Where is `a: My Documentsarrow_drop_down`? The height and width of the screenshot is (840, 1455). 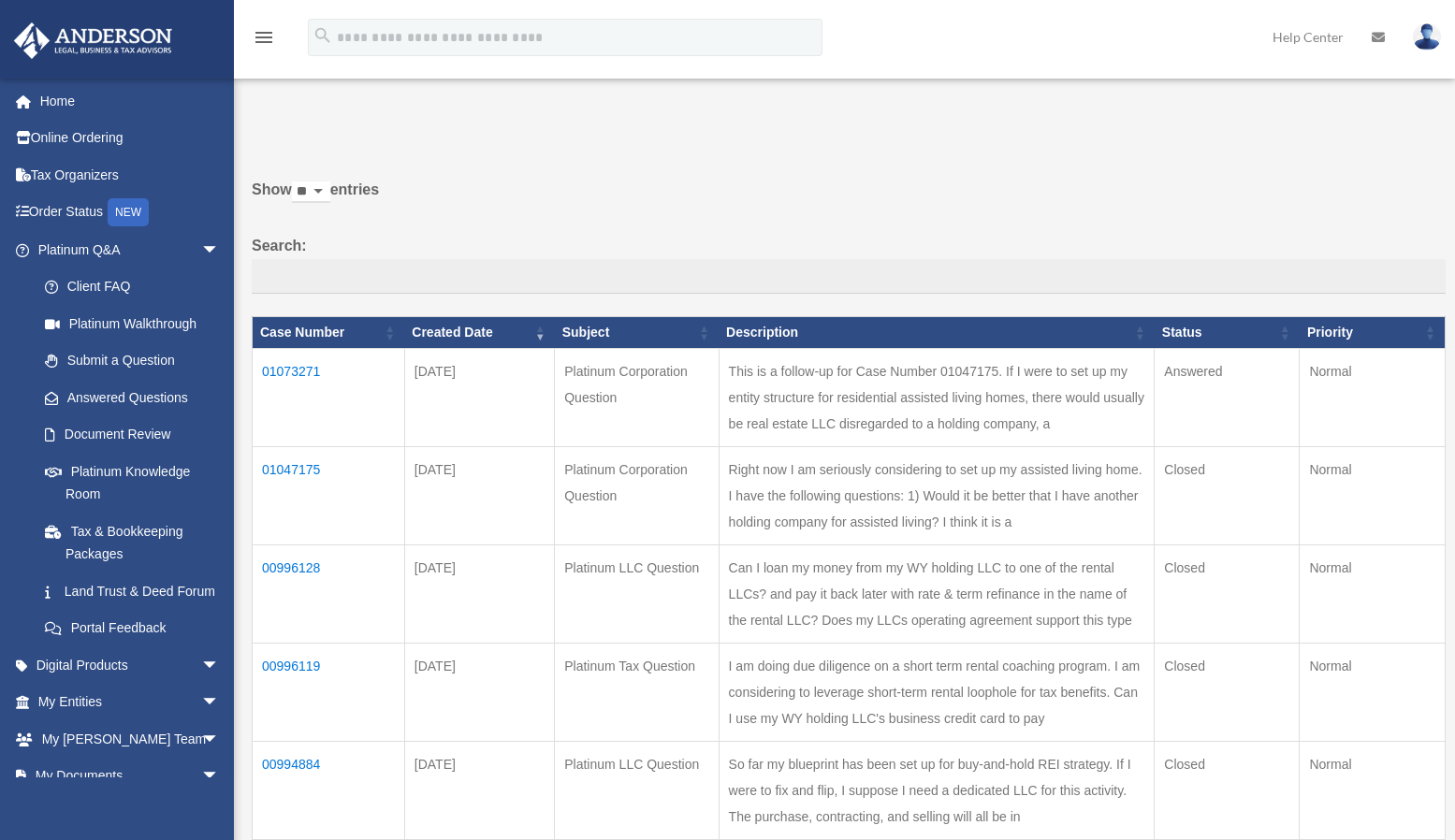 a: My Documentsarrow_drop_down is located at coordinates (130, 777).